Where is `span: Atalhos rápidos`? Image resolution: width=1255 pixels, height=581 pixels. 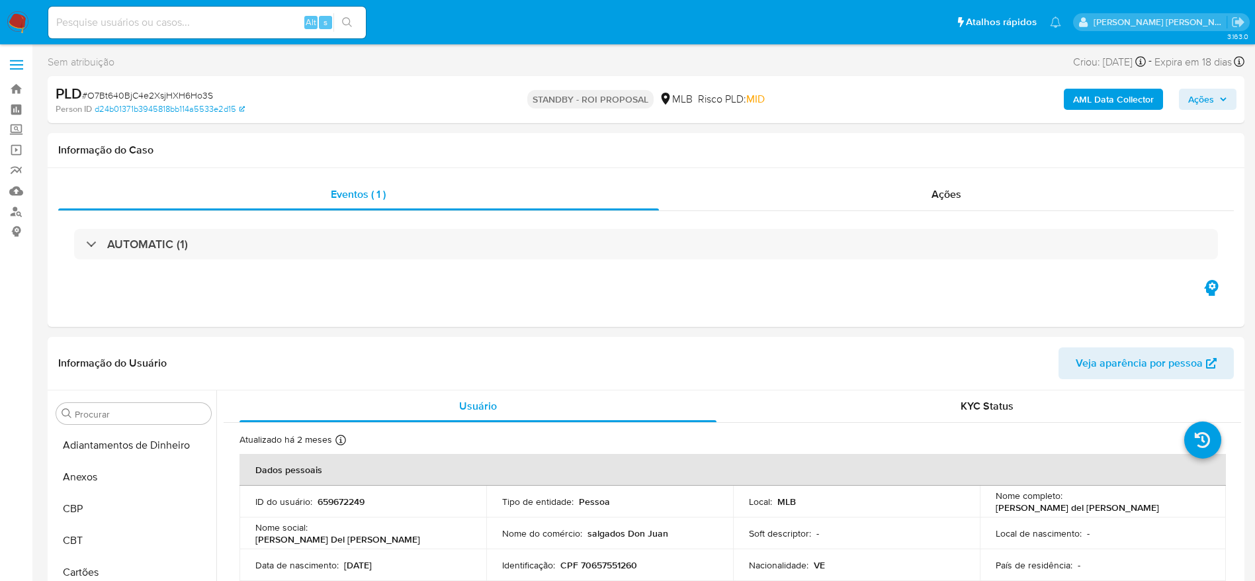 span: Atalhos rápidos is located at coordinates (1001, 22).